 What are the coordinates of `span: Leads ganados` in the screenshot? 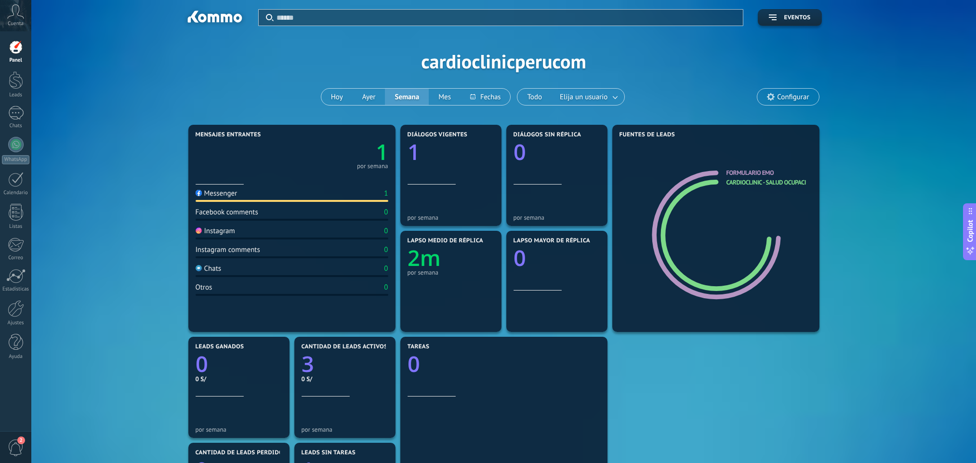 It's located at (220, 347).